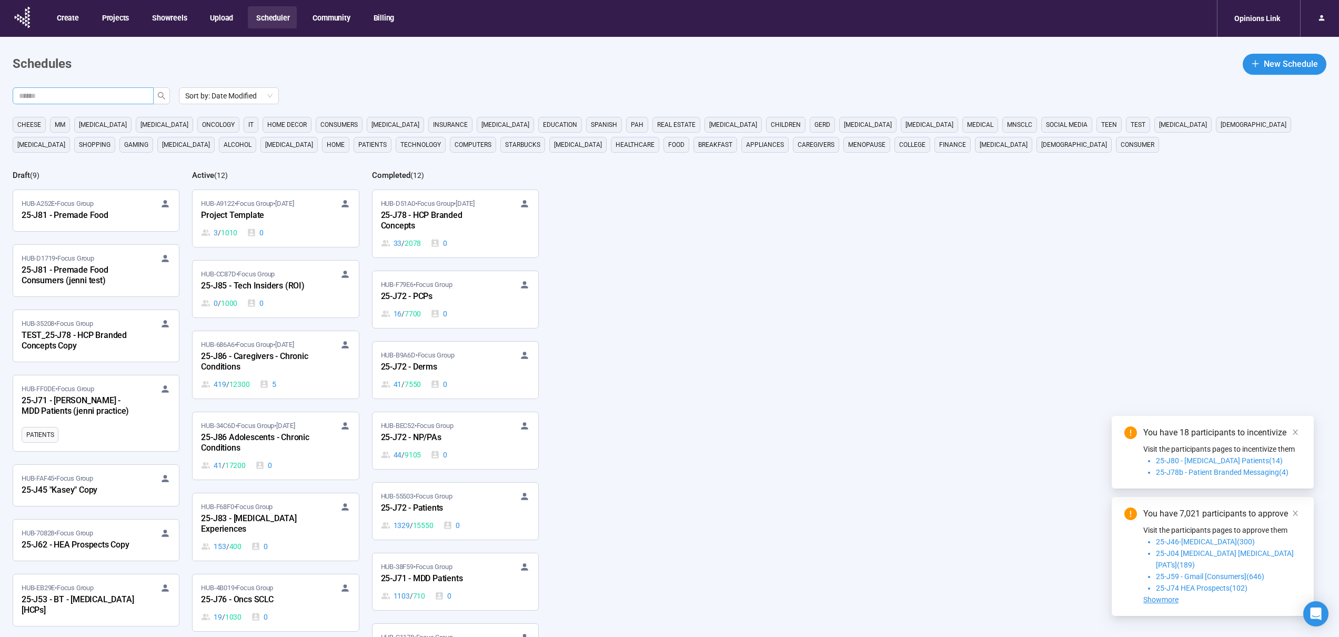 This screenshot has height=637, width=1339. What do you see at coordinates (235, 546) in the screenshot?
I see `span: 400` at bounding box center [235, 546].